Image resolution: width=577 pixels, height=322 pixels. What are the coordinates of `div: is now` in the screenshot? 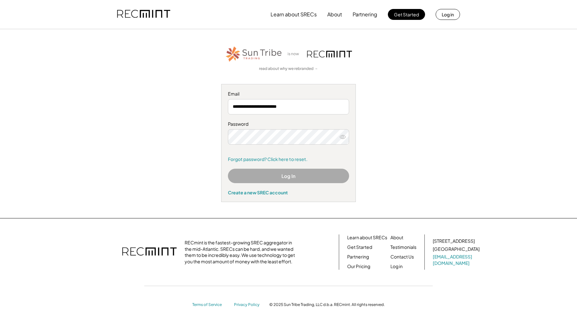 It's located at (295, 54).